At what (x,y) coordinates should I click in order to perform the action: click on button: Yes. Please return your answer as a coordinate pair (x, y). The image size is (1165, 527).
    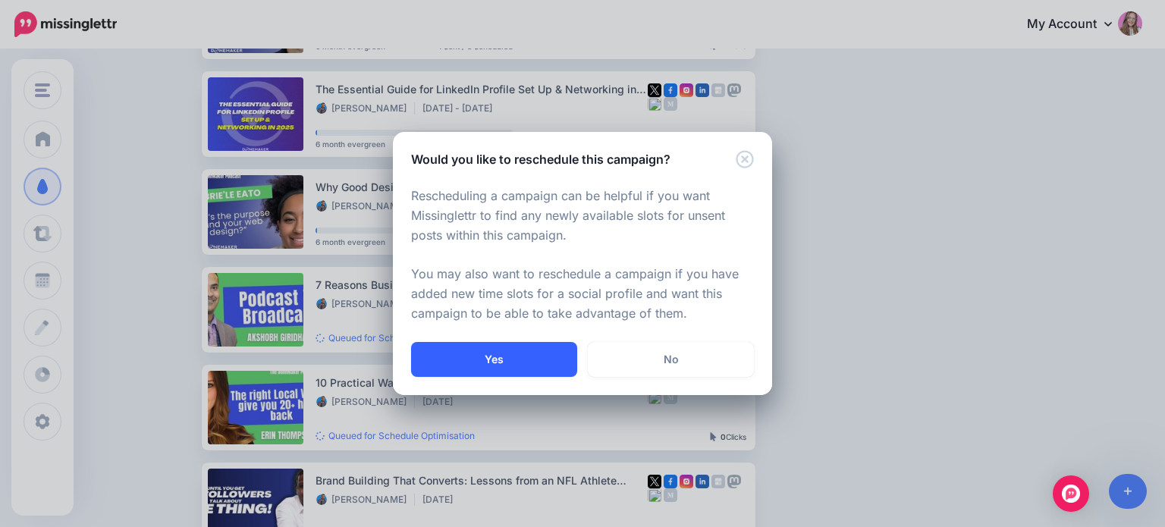
    Looking at the image, I should click on (494, 360).